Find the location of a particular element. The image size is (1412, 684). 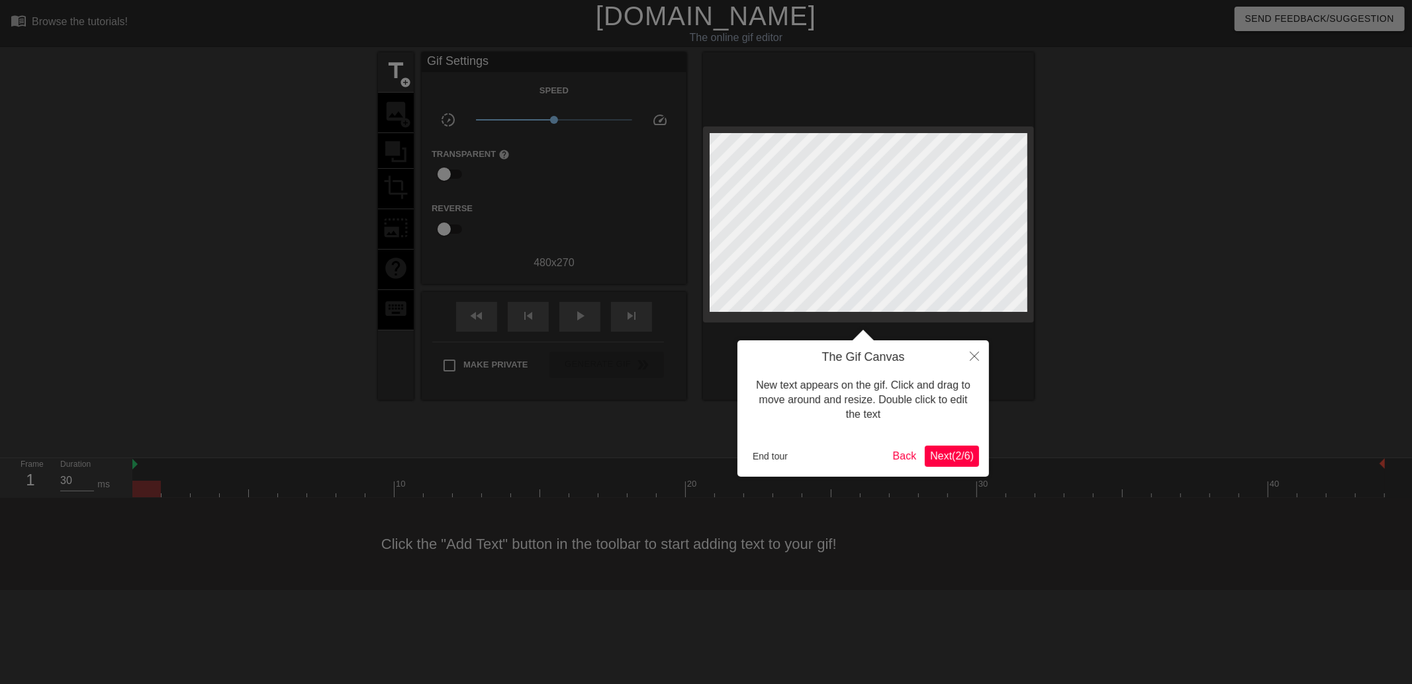

button: Back is located at coordinates (905, 456).